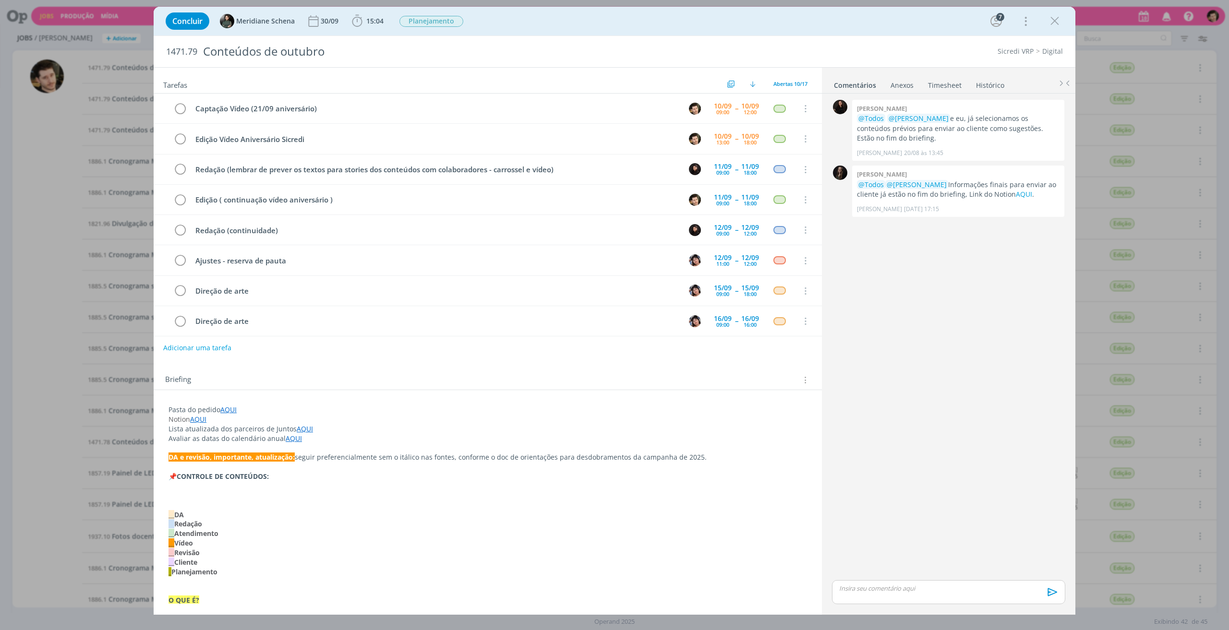 The width and height of the screenshot is (1229, 630). I want to click on a: Digital, so click(1052, 51).